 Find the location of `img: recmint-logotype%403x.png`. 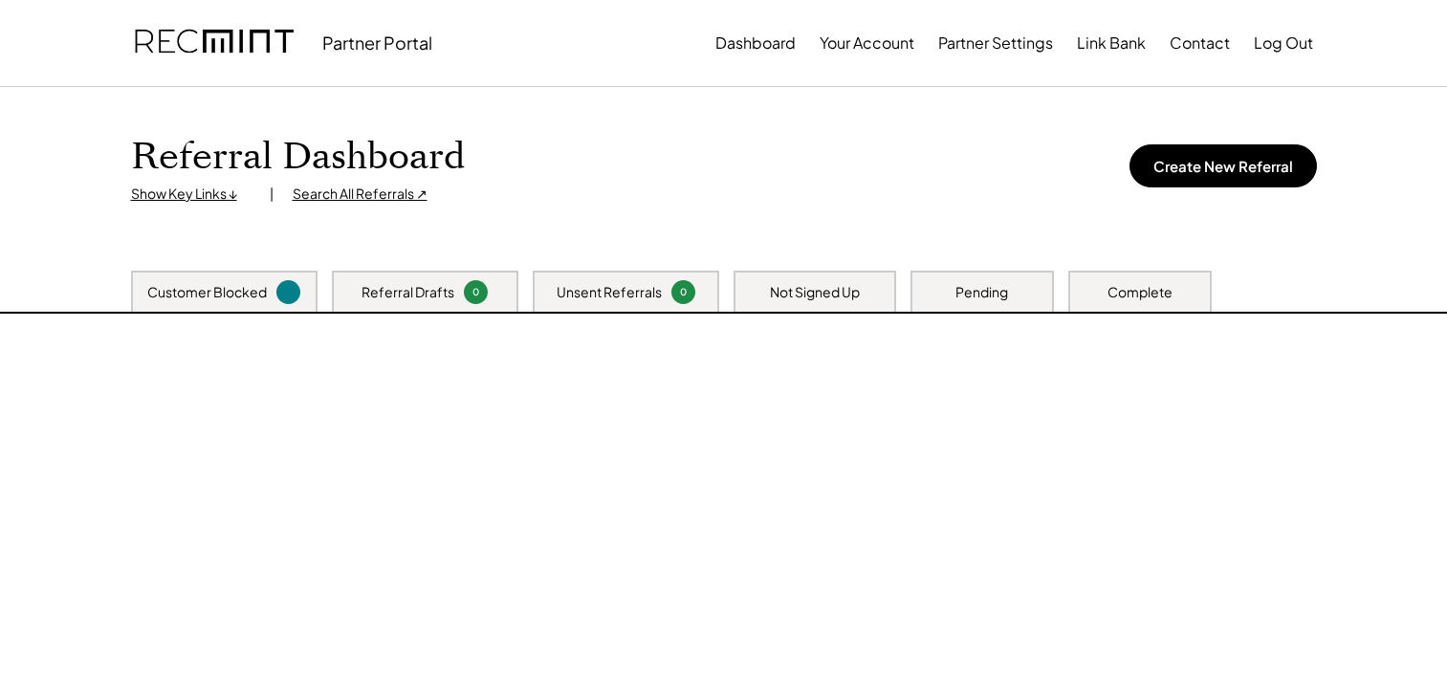

img: recmint-logotype%403x.png is located at coordinates (214, 43).